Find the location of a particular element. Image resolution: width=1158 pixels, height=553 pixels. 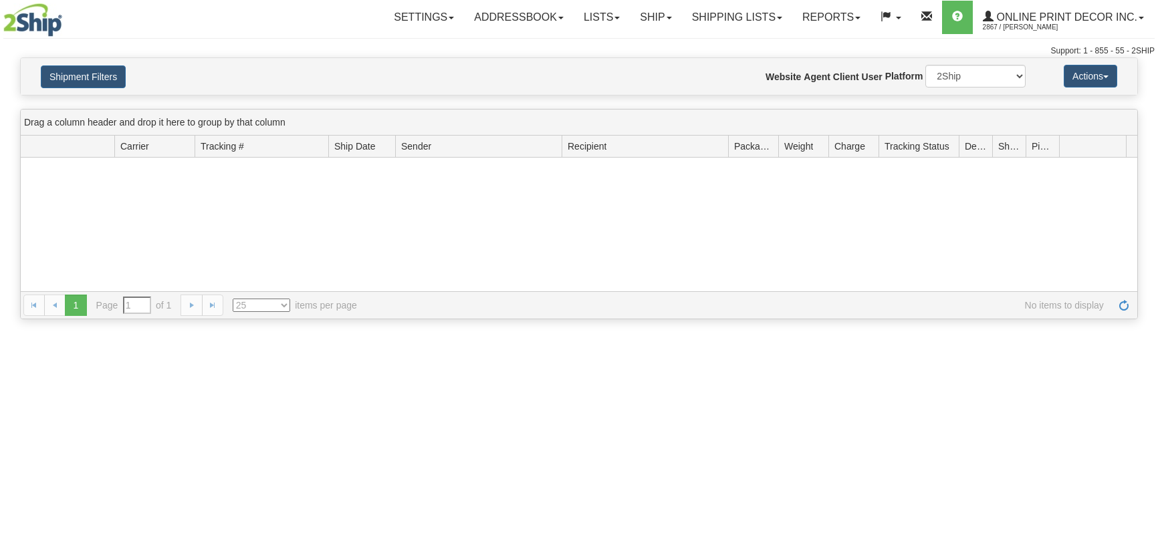

a: Settings is located at coordinates (424, 17).